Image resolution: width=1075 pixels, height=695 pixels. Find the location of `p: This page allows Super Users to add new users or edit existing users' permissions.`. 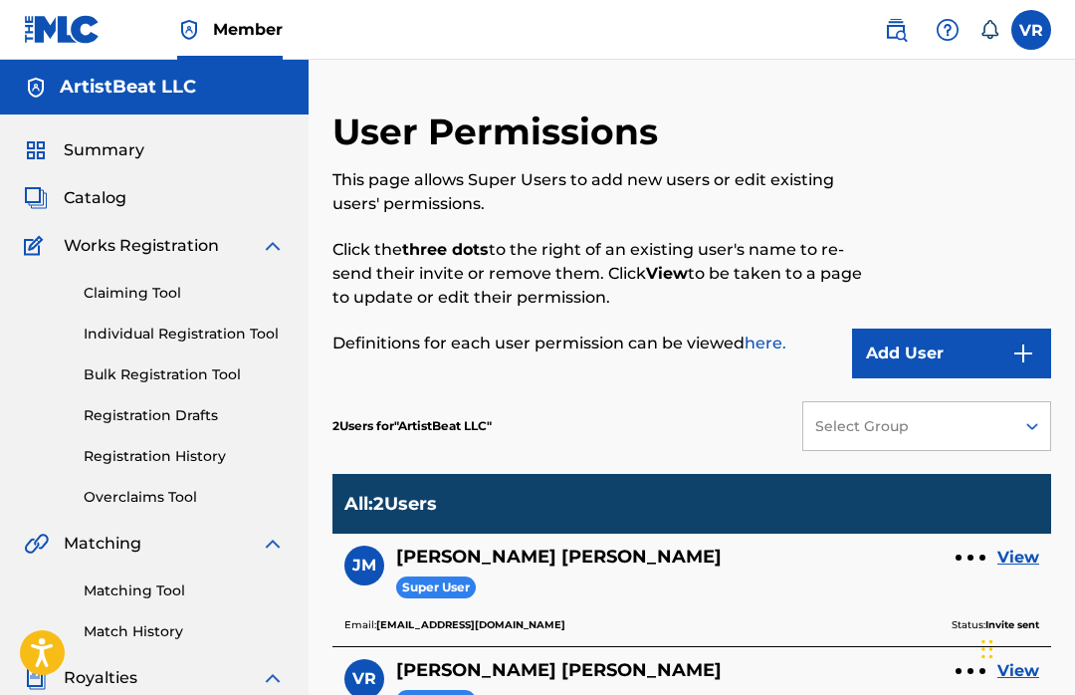

p: This page allows Super Users to add new users or edit existing users' permissions. is located at coordinates (599, 192).